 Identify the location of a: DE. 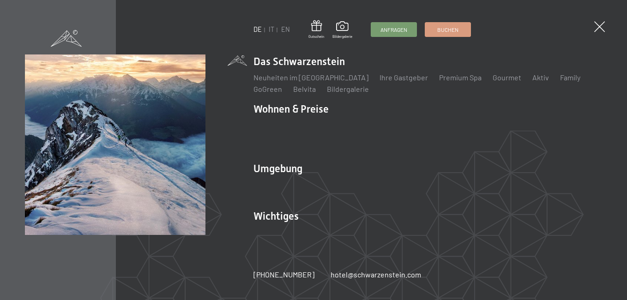
(258, 29).